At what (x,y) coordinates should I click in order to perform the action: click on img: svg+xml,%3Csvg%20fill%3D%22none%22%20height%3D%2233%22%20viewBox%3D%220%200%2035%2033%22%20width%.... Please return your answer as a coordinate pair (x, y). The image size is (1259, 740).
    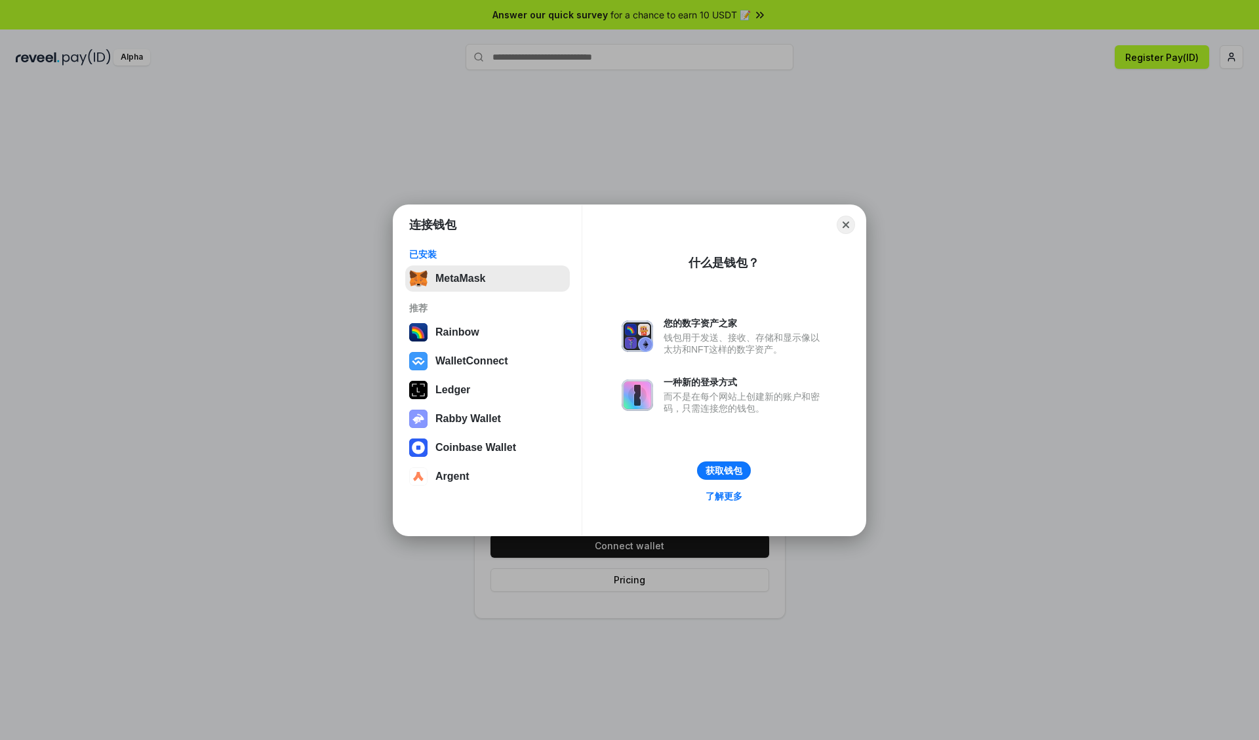
    Looking at the image, I should click on (418, 279).